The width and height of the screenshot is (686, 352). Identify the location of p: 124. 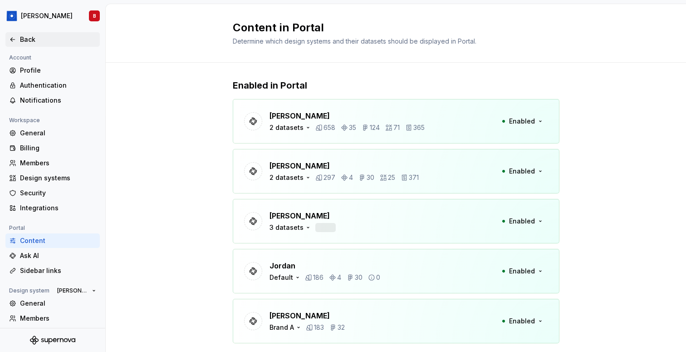
(375, 127).